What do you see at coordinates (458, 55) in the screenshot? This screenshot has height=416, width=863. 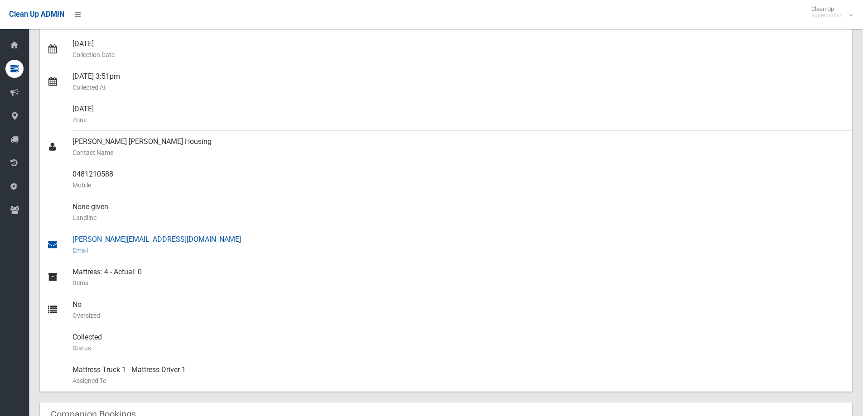 I see `small: Collection Date` at bounding box center [458, 55].